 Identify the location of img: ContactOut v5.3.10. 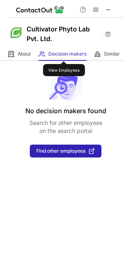
(40, 10).